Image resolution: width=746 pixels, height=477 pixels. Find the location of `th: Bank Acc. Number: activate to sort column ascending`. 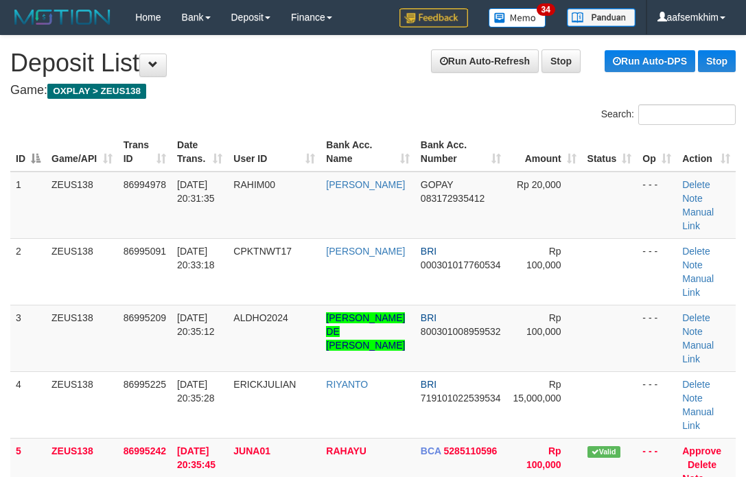

th: Bank Acc. Number: activate to sort column ascending is located at coordinates (461, 152).